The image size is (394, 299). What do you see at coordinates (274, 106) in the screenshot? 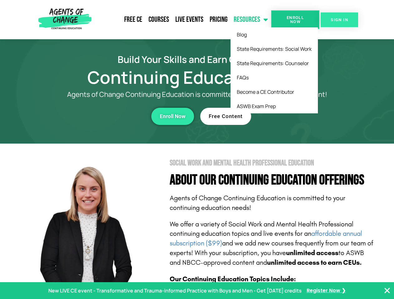
I see `a: ASWB Exam Prep` at bounding box center [274, 106].